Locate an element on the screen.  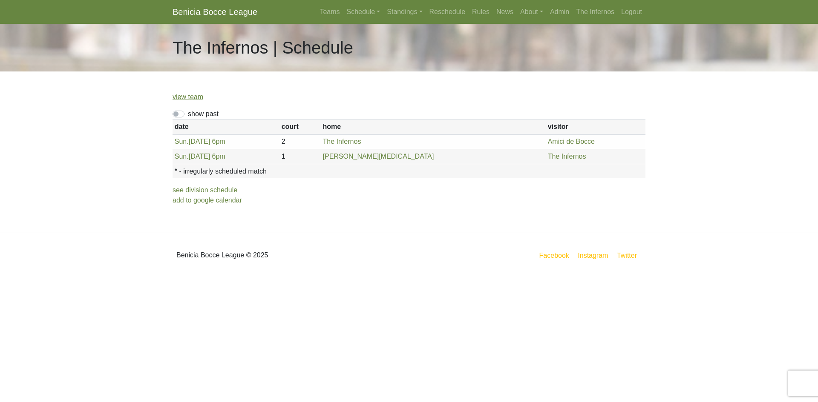
a: Benicia Bocce League is located at coordinates (215, 12).